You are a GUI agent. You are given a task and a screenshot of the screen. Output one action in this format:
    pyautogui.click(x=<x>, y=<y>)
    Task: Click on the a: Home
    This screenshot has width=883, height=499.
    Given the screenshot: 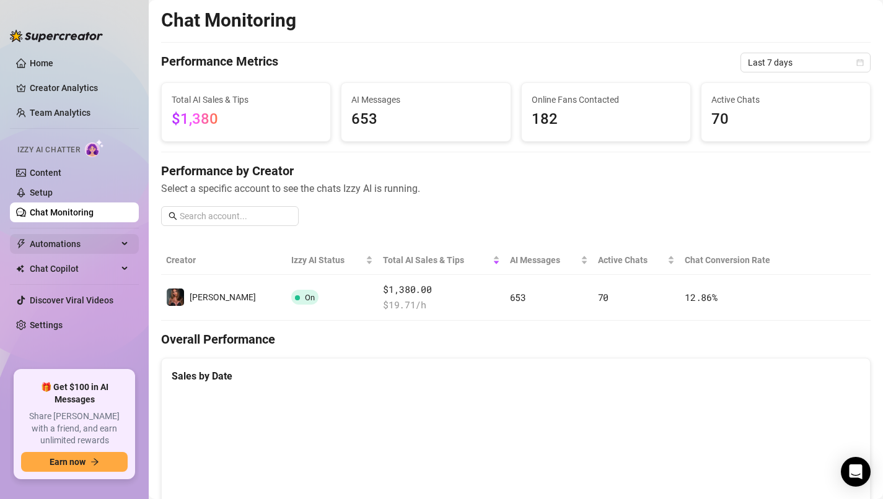 What is the action you would take?
    pyautogui.click(x=42, y=63)
    